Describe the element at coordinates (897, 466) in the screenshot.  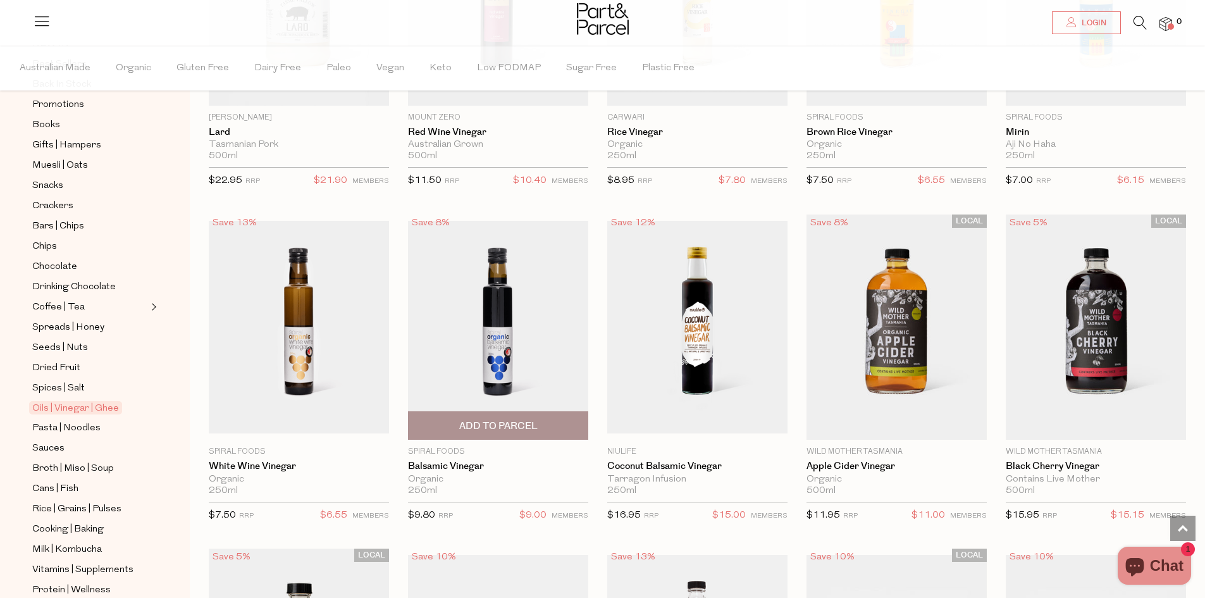
I see `a: Apple Cider Vinegar` at that location.